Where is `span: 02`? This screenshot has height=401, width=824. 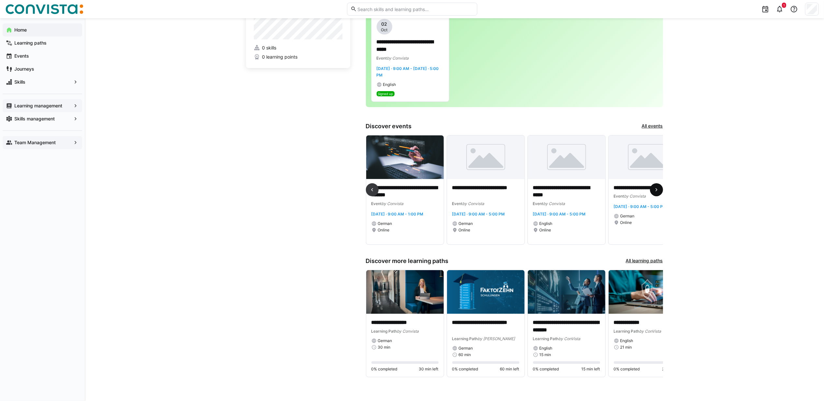
span: 02 is located at coordinates (385, 24).